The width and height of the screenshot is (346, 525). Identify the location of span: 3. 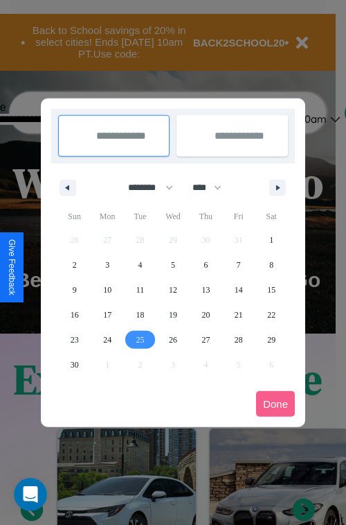
(107, 265).